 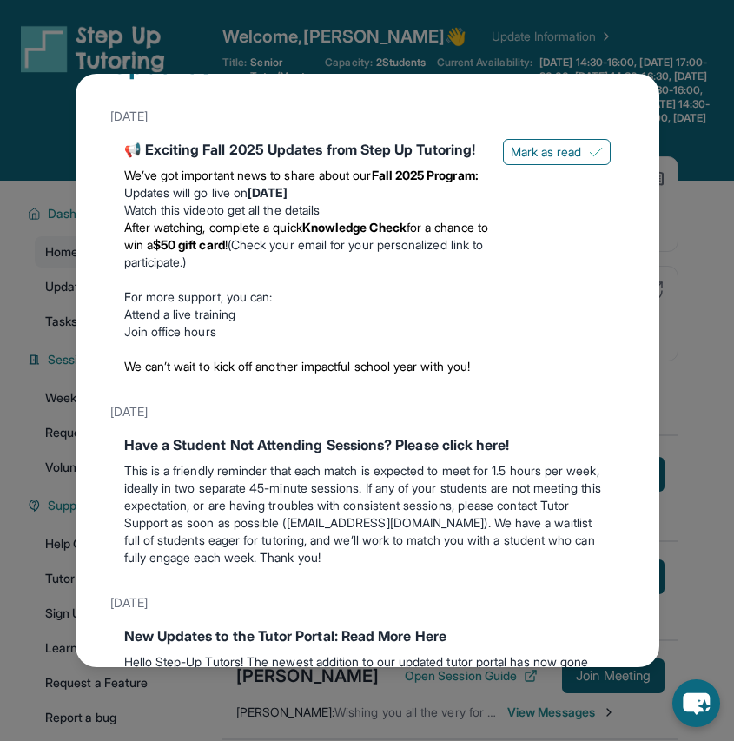 I want to click on span: Mark as read, so click(x=546, y=152).